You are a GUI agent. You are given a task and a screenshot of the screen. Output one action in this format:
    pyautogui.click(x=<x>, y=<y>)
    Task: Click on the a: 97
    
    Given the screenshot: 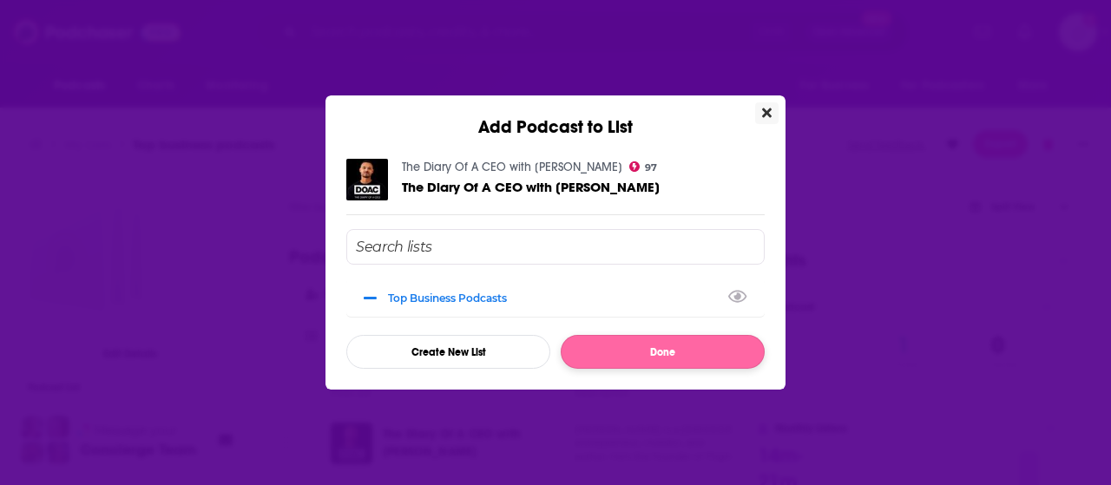 What is the action you would take?
    pyautogui.click(x=643, y=167)
    